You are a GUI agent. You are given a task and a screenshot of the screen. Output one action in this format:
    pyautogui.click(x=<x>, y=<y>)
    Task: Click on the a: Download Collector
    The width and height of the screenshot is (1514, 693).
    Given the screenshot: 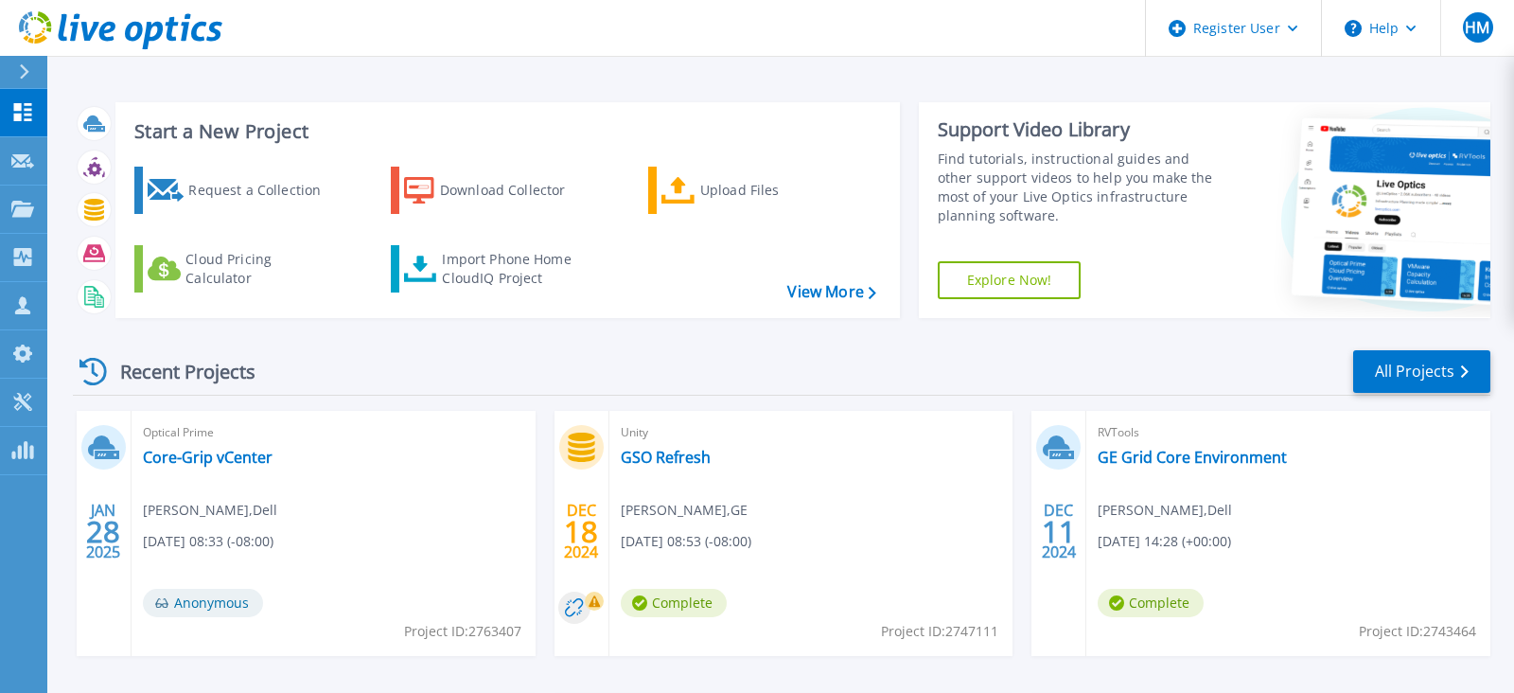 What is the action you would take?
    pyautogui.click(x=496, y=190)
    